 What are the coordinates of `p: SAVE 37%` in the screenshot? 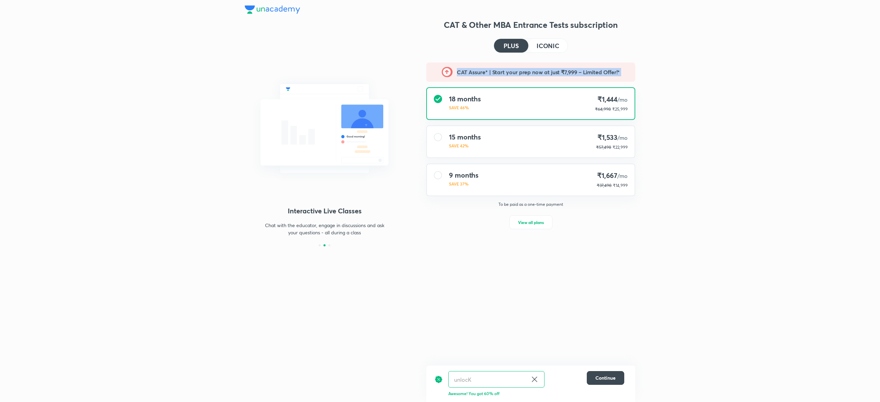 It's located at (464, 184).